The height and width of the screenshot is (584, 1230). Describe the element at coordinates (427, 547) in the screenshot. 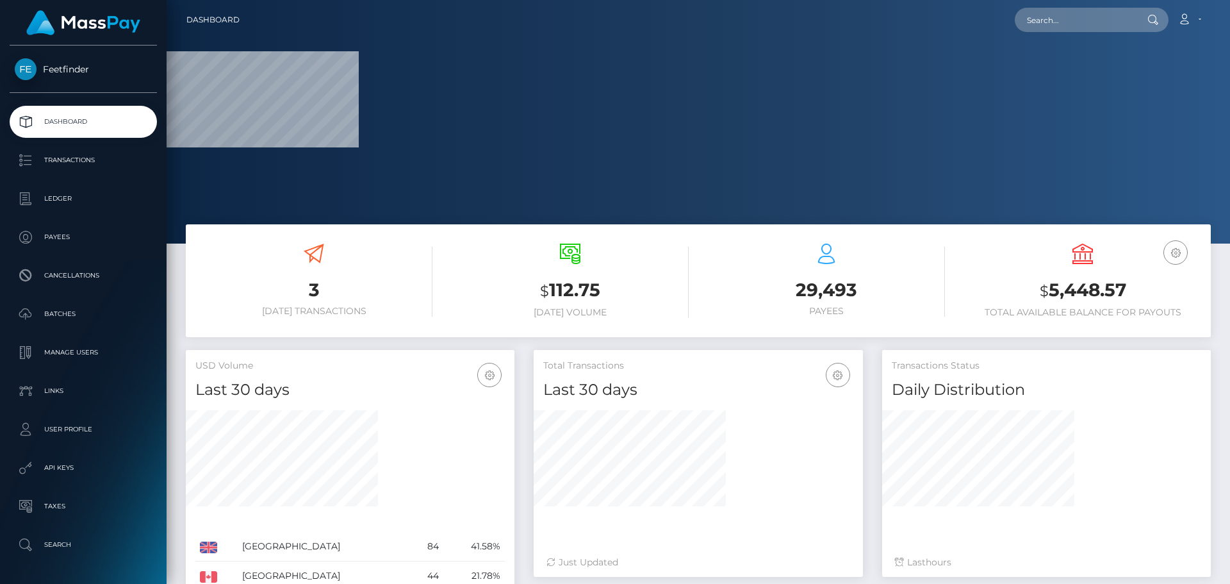

I see `td: 84` at that location.